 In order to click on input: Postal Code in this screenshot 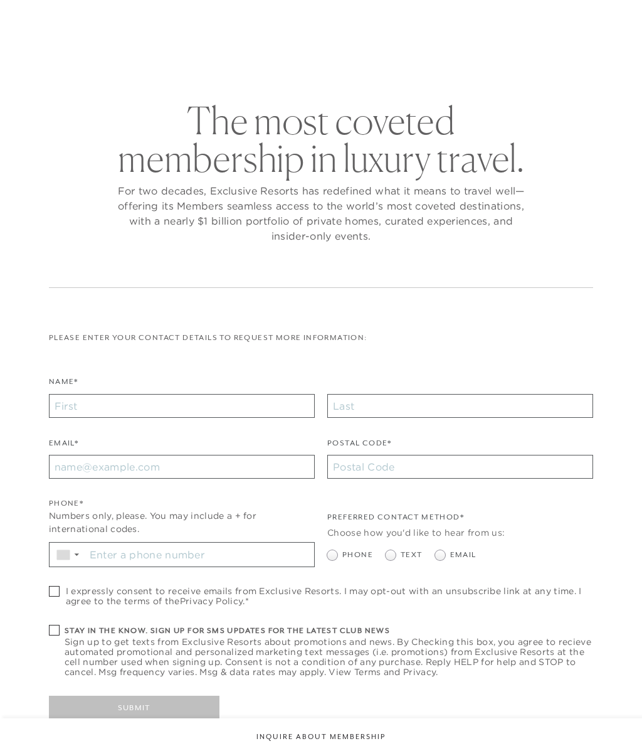, I will do `click(461, 467)`.